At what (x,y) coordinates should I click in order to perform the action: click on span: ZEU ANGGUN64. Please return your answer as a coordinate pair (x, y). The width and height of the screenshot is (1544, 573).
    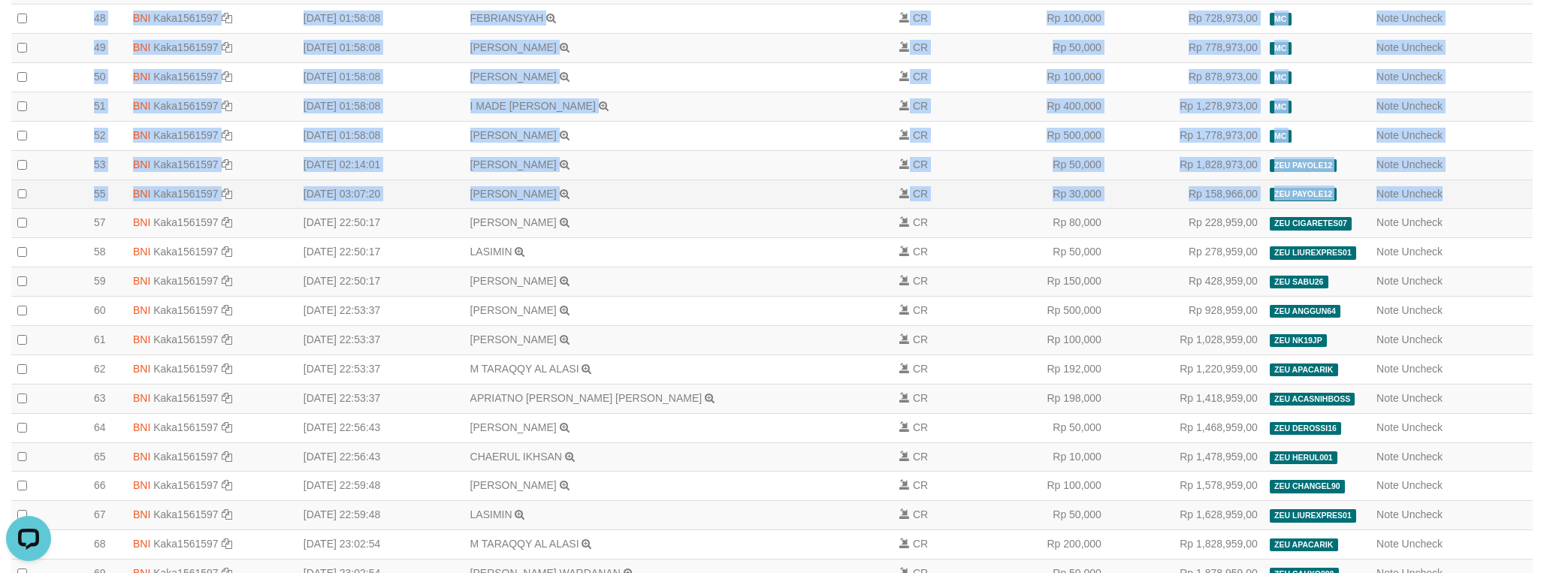
    Looking at the image, I should click on (1305, 311).